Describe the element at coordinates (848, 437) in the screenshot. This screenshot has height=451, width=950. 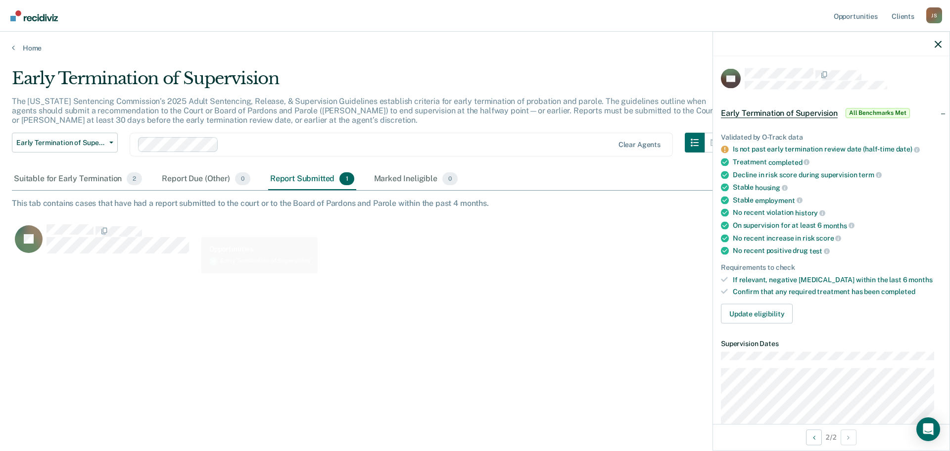
I see `button: Next Opportunity` at that location.